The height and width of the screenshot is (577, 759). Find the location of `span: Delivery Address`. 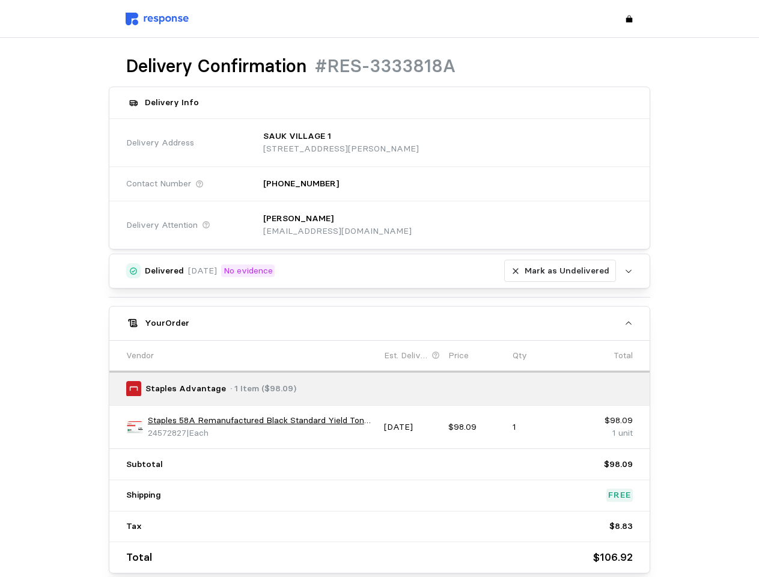

span: Delivery Address is located at coordinates (160, 143).